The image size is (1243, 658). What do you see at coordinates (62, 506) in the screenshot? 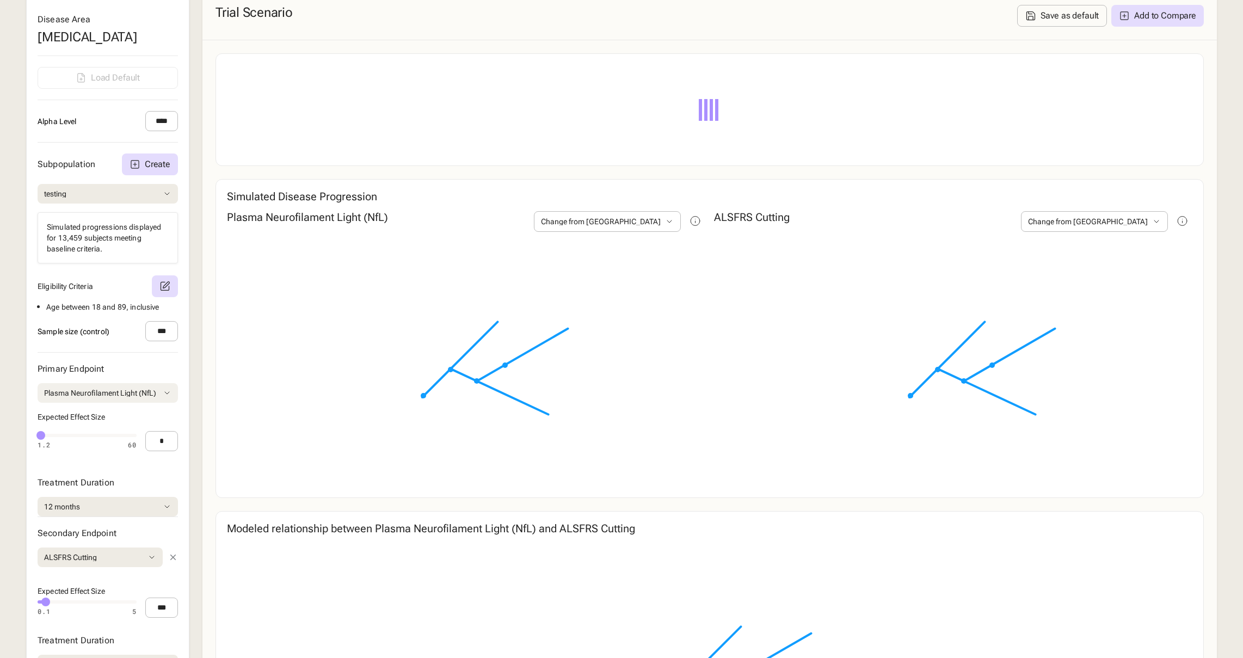
I see `div: 12 months` at bounding box center [62, 506].